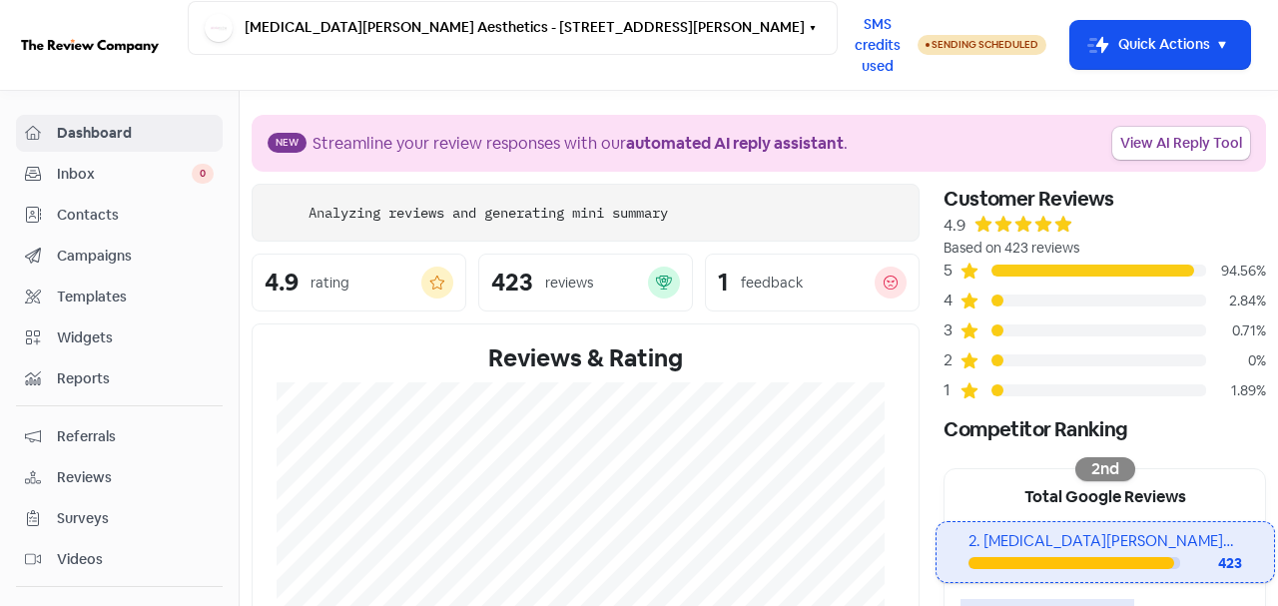  I want to click on a: Reviews, so click(119, 477).